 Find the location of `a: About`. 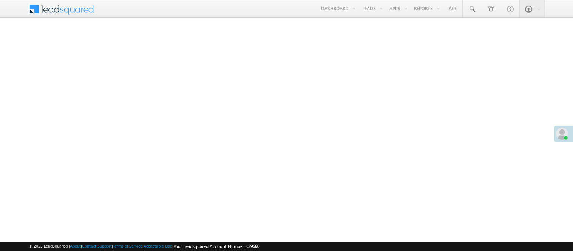

a: About is located at coordinates (75, 246).